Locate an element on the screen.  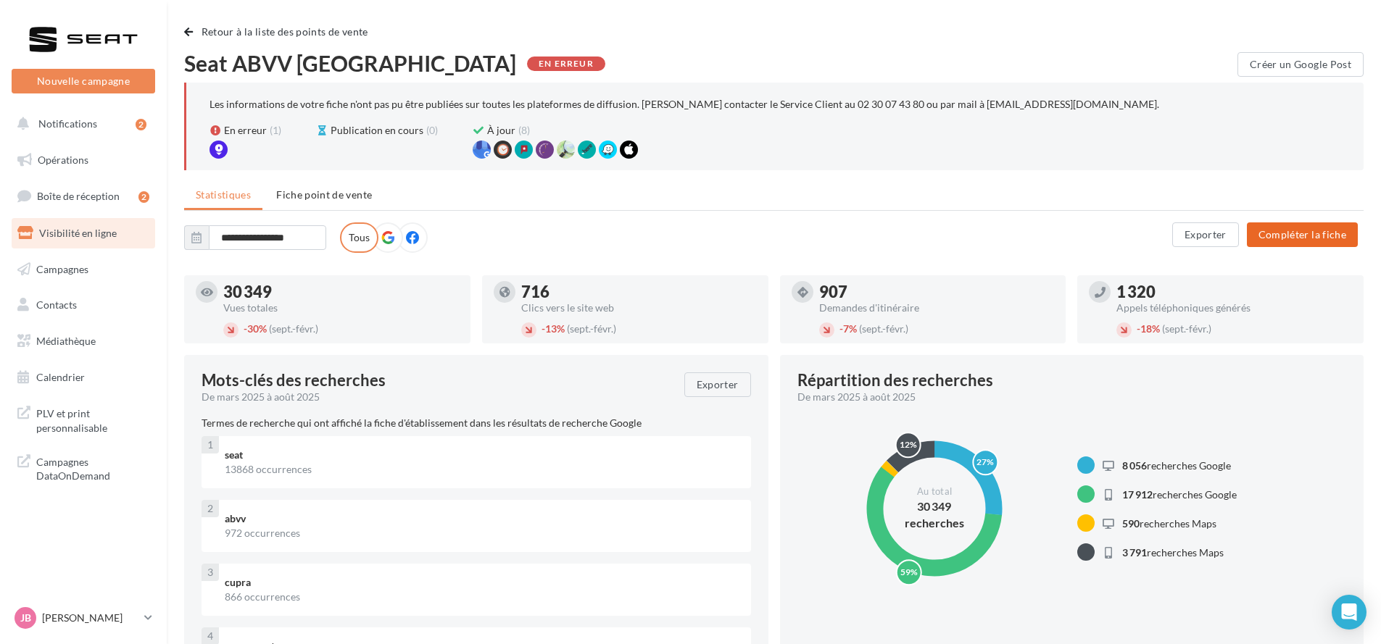
button: Créer un Google Post is located at coordinates (1300, 65).